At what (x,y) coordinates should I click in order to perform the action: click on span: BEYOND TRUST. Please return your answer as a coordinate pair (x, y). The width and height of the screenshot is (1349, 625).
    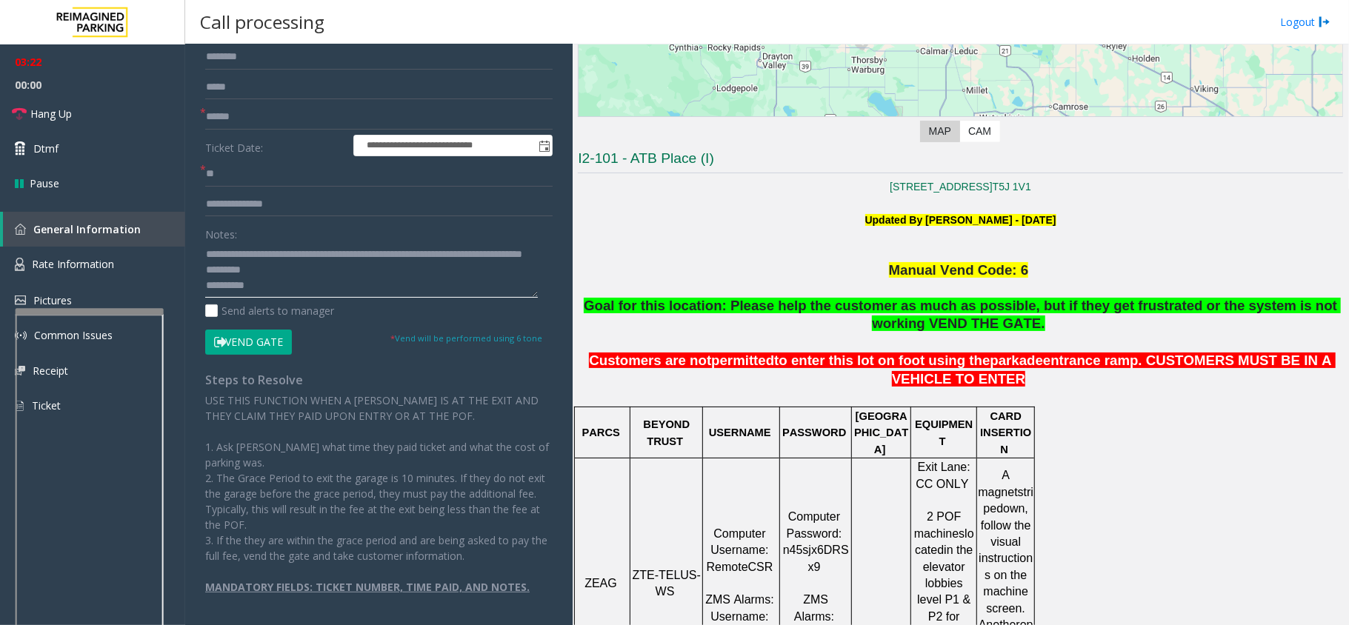
    Looking at the image, I should click on (667, 432).